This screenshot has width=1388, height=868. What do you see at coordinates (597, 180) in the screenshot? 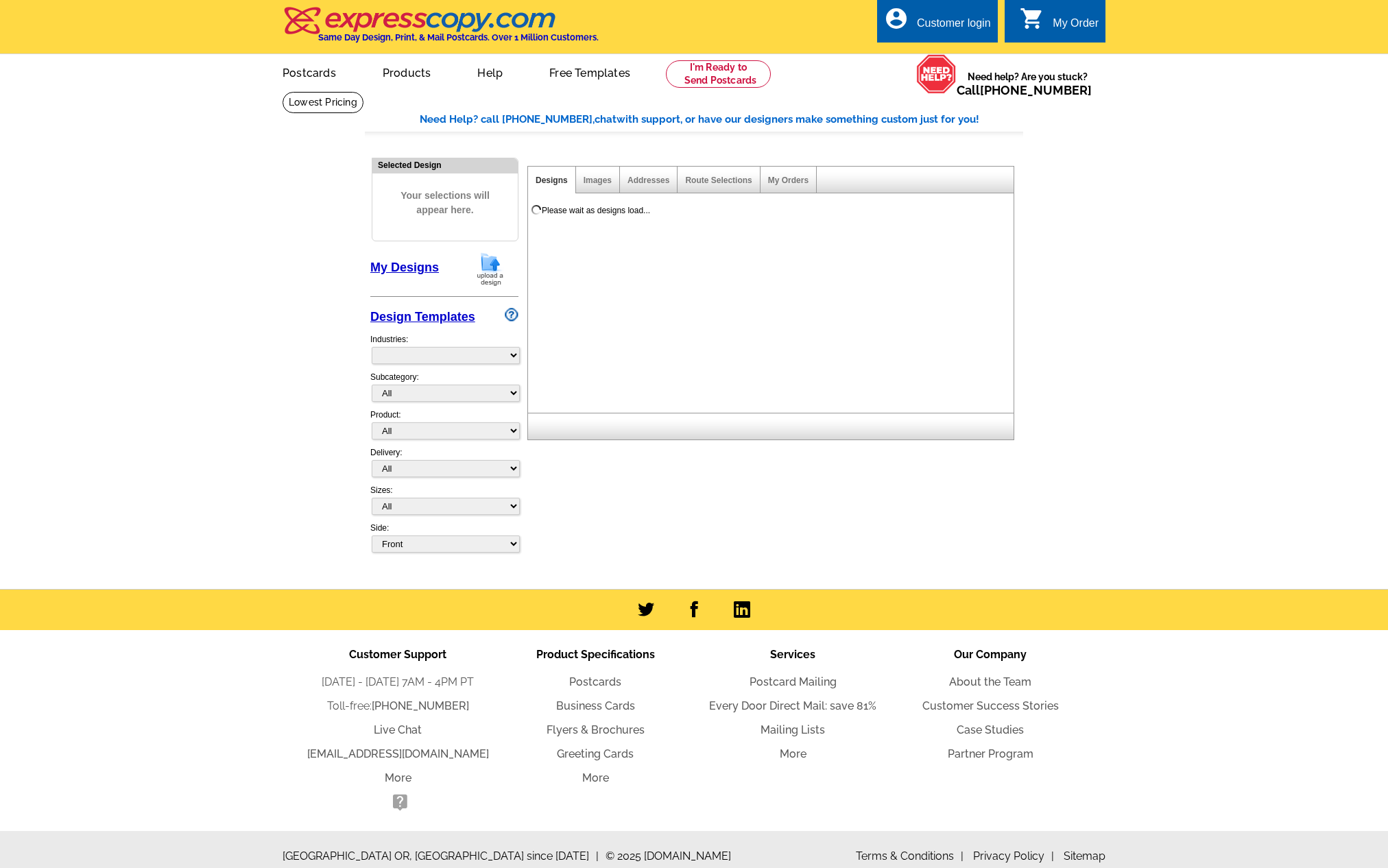
I see `a: Images` at bounding box center [597, 180].